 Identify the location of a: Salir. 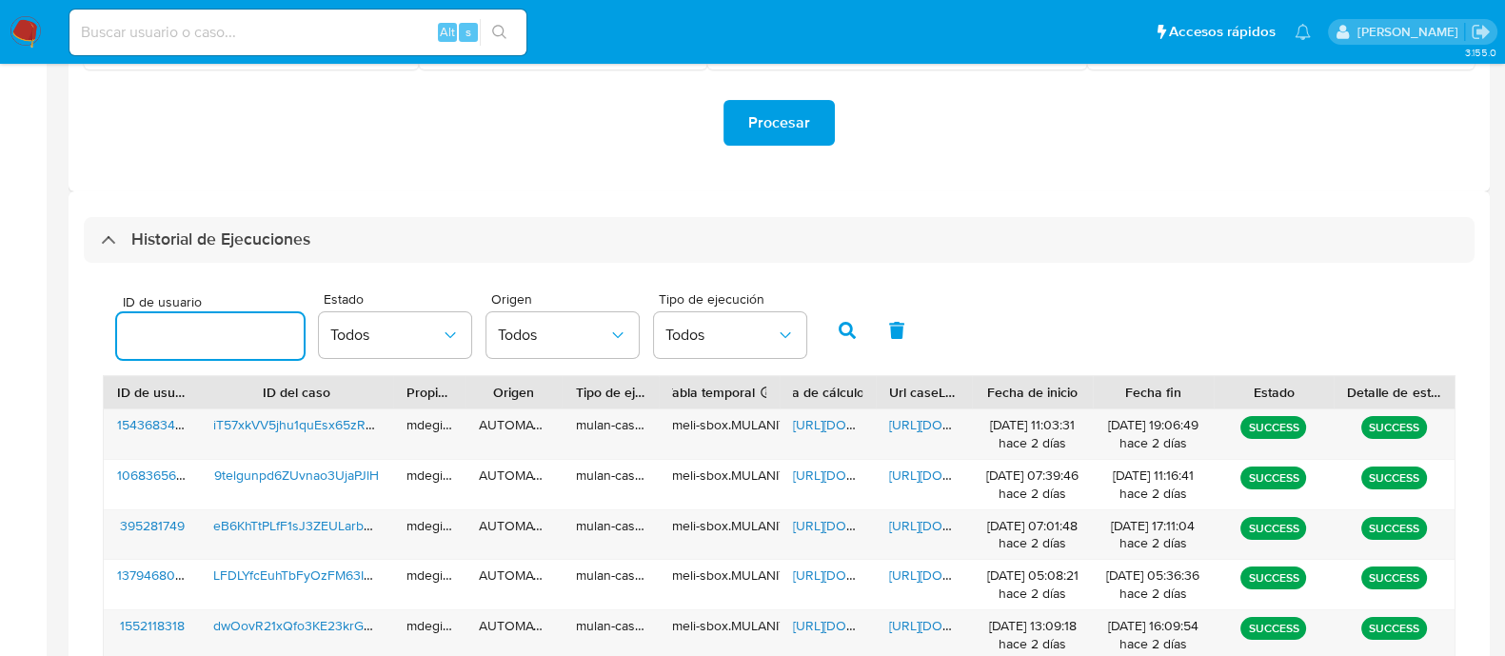
(1481, 31).